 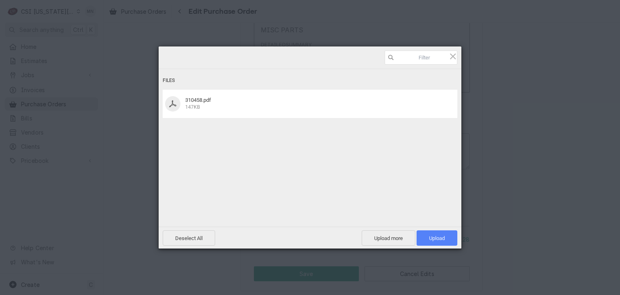 What do you see at coordinates (421, 57) in the screenshot?
I see `input: Filter` at bounding box center [421, 57].